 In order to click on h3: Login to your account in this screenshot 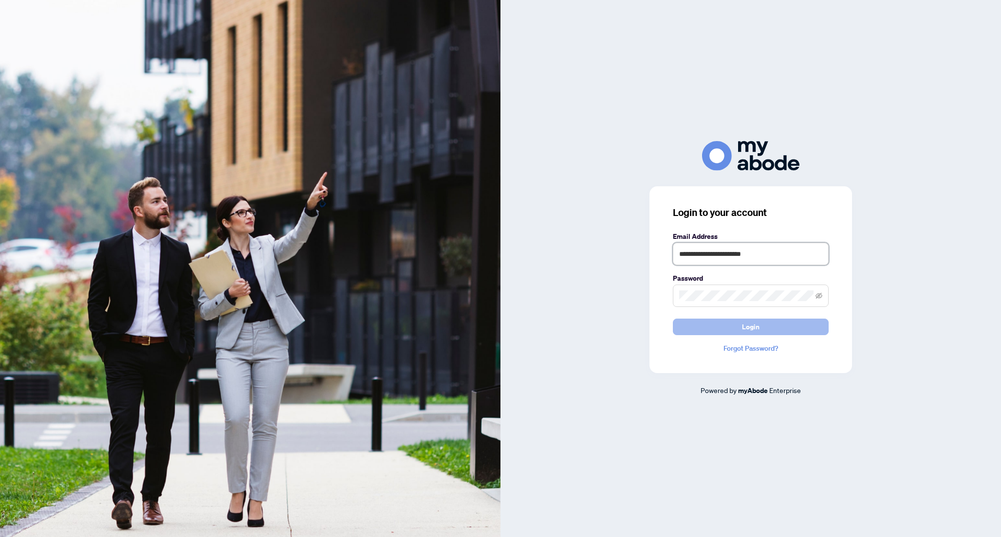, I will do `click(751, 213)`.